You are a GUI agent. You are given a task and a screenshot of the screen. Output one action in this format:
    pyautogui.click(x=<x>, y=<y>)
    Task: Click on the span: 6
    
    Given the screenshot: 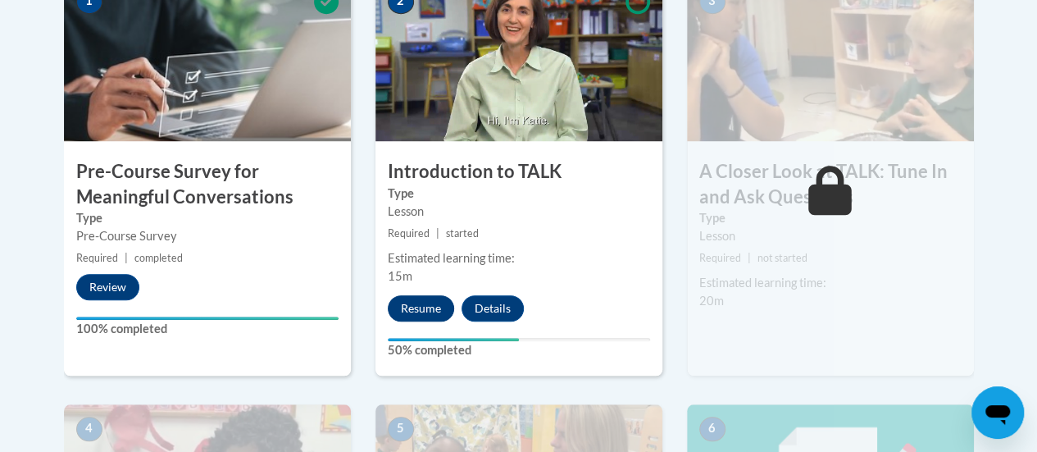 What is the action you would take?
    pyautogui.click(x=713, y=429)
    